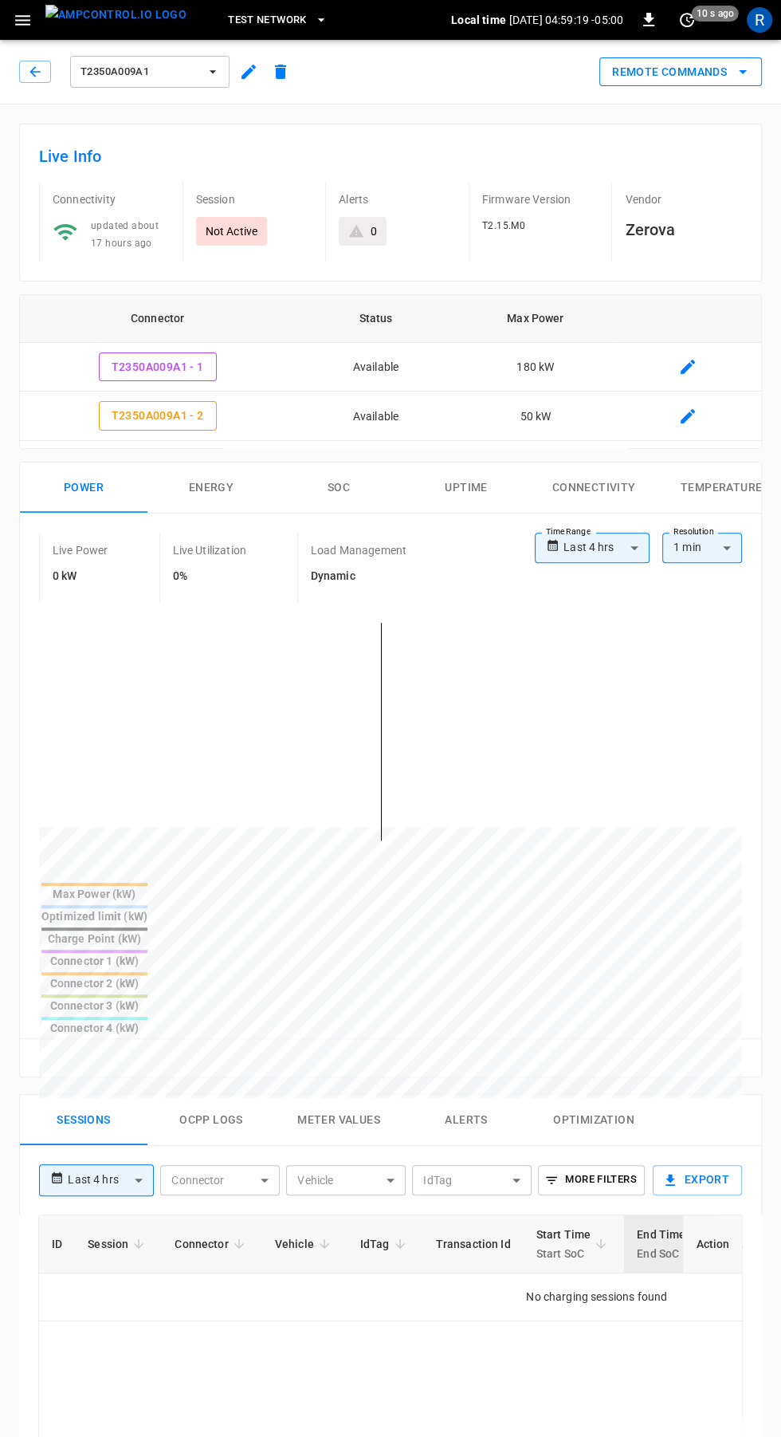 The height and width of the screenshot is (1437, 781). I want to click on h6: Zerova, so click(683, 230).